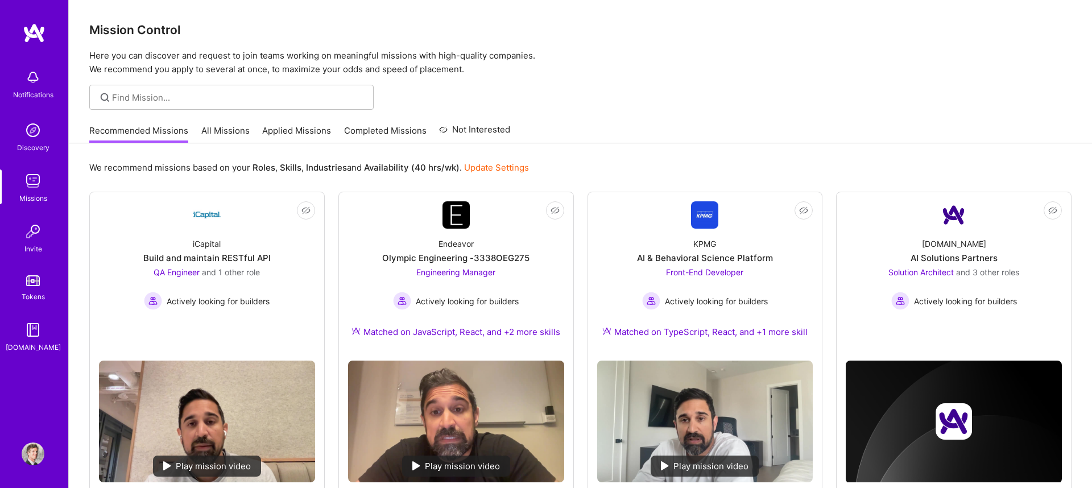 This screenshot has width=1092, height=488. I want to click on i: icon SearchGrey, so click(105, 97).